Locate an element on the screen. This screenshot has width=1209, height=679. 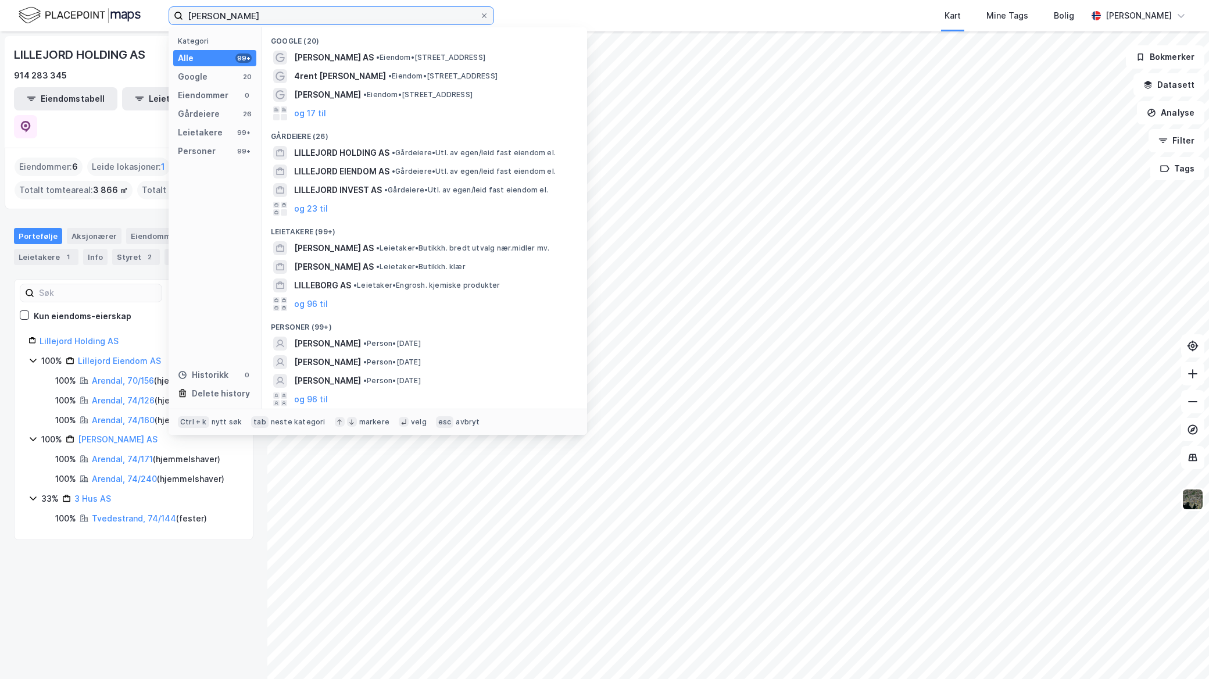
button: Datasett is located at coordinates (1169, 85).